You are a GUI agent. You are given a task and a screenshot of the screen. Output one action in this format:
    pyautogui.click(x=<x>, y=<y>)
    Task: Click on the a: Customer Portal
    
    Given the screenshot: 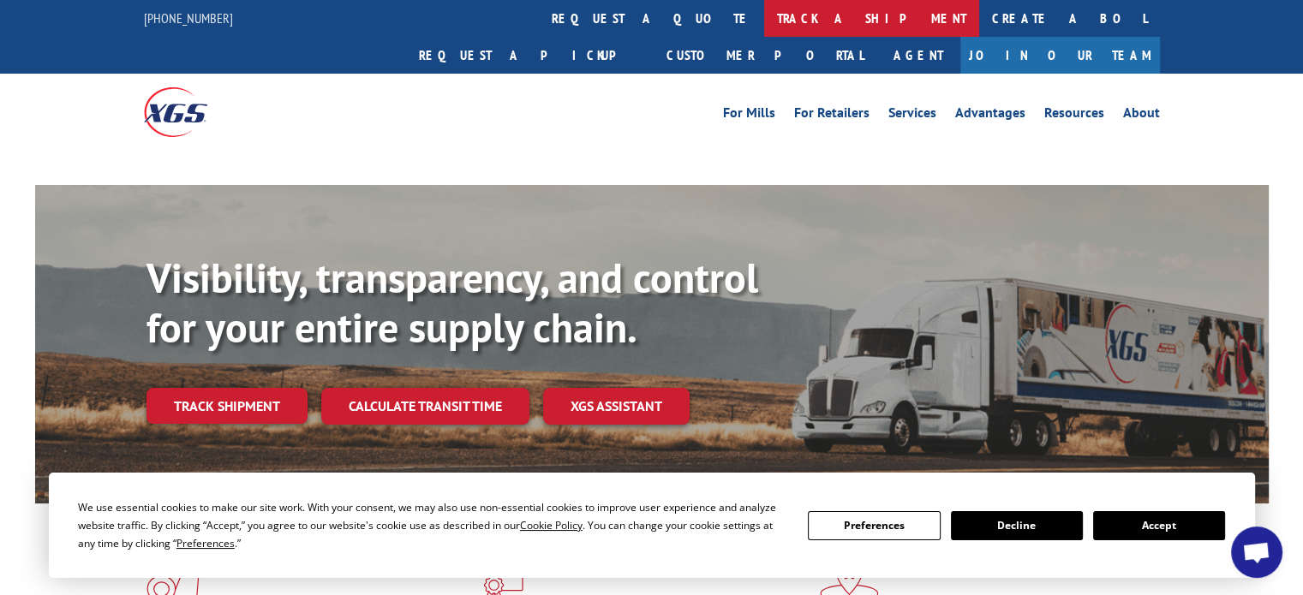 What is the action you would take?
    pyautogui.click(x=765, y=55)
    